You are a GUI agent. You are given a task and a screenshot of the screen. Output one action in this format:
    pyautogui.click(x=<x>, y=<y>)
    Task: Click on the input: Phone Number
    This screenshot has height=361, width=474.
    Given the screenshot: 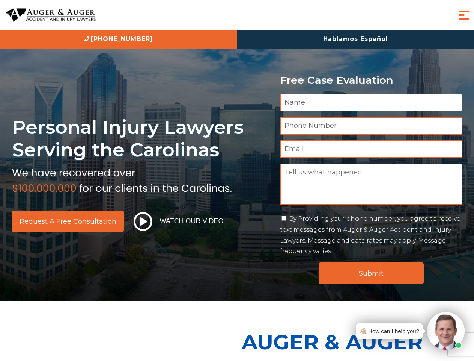 What is the action you would take?
    pyautogui.click(x=371, y=125)
    